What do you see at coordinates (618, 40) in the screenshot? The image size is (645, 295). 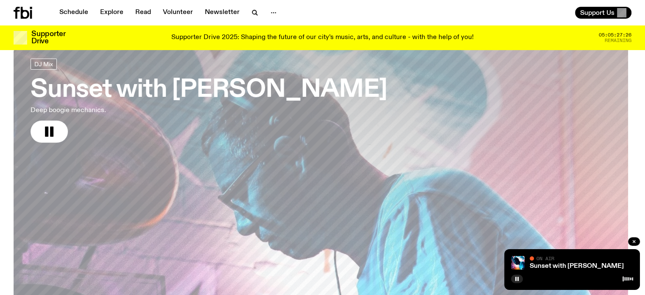 I see `span: Remaining` at bounding box center [618, 40].